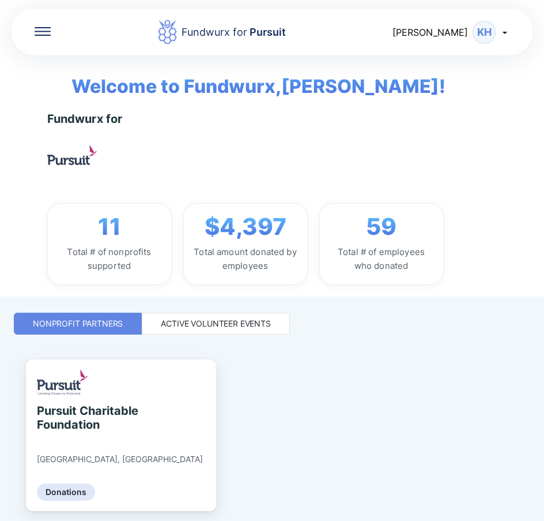 The width and height of the screenshot is (544, 521). I want to click on div: KH, so click(484, 32).